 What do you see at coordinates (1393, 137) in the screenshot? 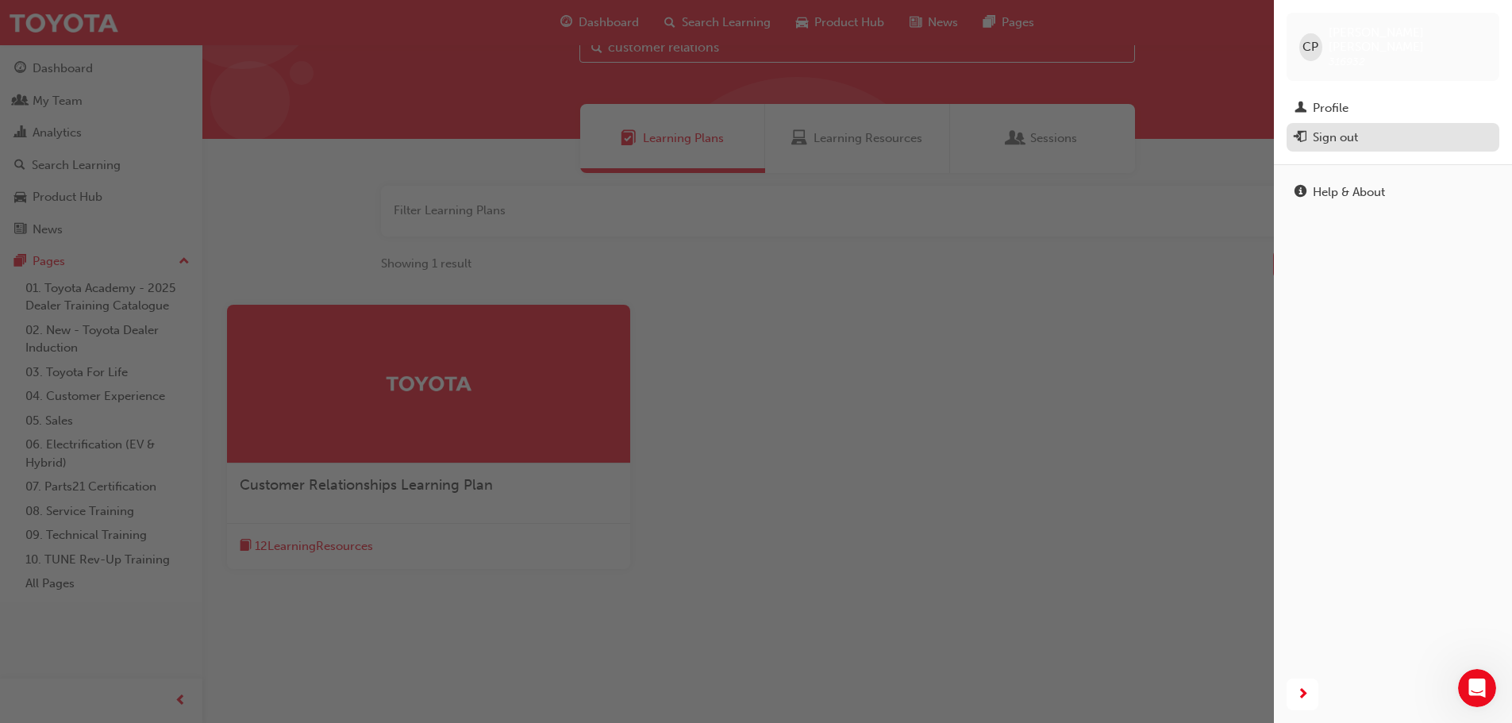
I see `button: Sign out` at bounding box center [1393, 137].